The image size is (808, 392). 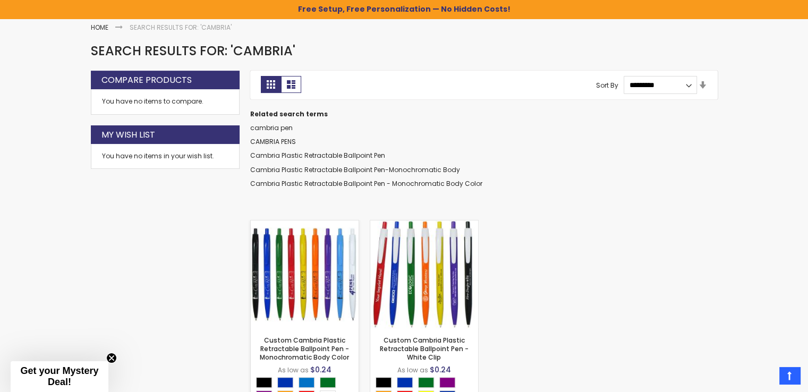 What do you see at coordinates (271, 85) in the screenshot?
I see `strong: Grid` at bounding box center [271, 85].